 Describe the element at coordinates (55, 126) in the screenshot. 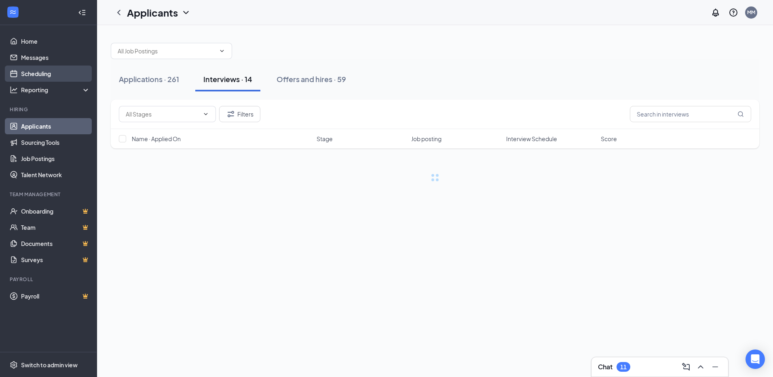

I see `a: Applicants` at that location.